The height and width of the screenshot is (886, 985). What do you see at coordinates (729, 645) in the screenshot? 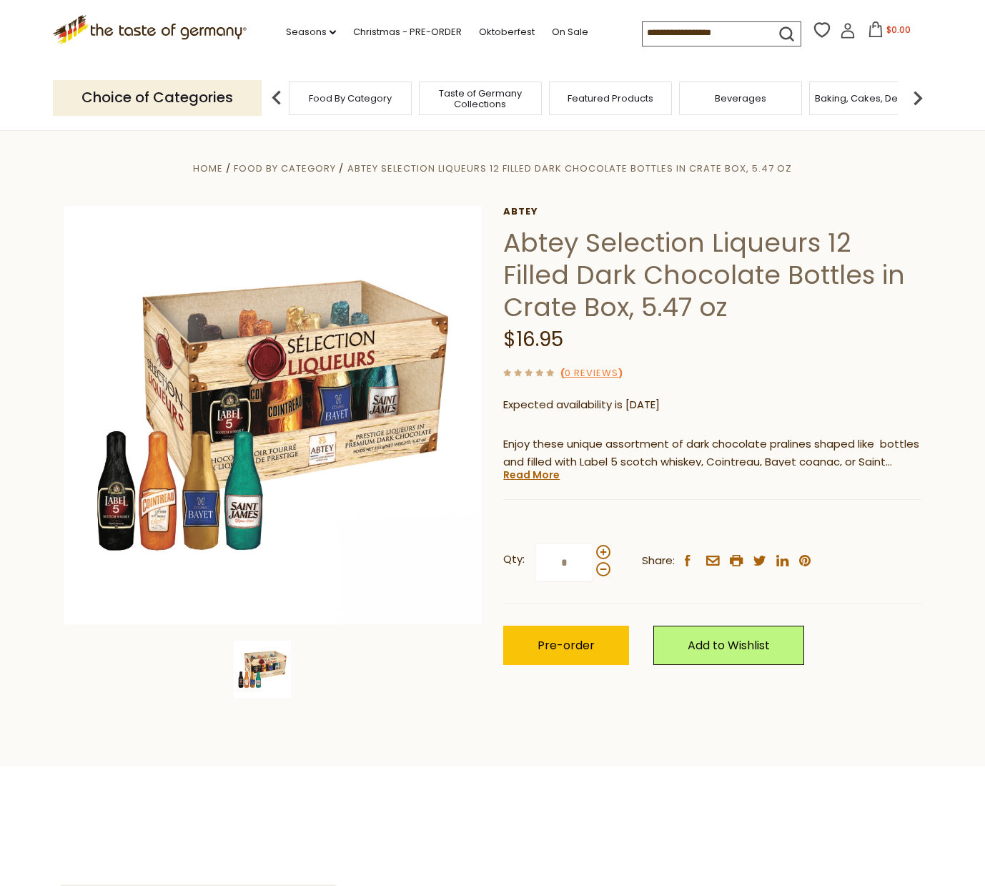
I see `a: Add to Wishlist` at bounding box center [729, 645].